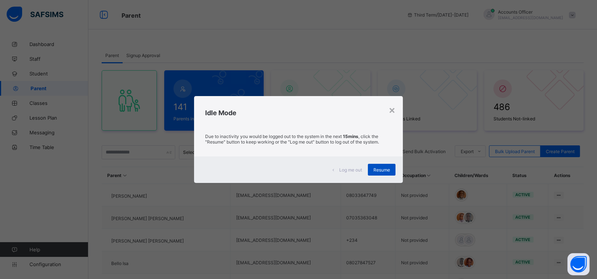 This screenshot has height=279, width=597. I want to click on span: Resume, so click(381, 170).